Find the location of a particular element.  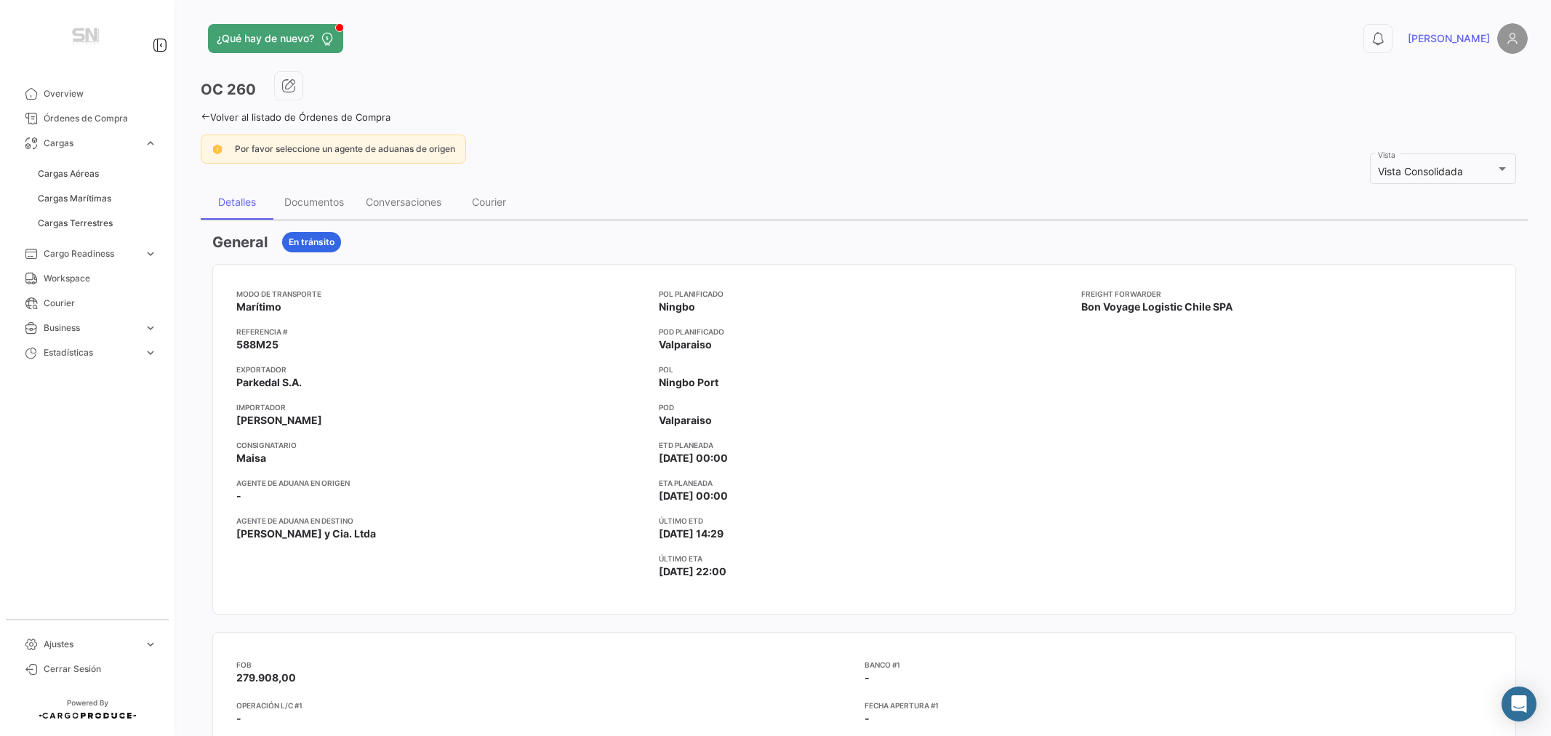

span: Ajustes is located at coordinates (91, 644).